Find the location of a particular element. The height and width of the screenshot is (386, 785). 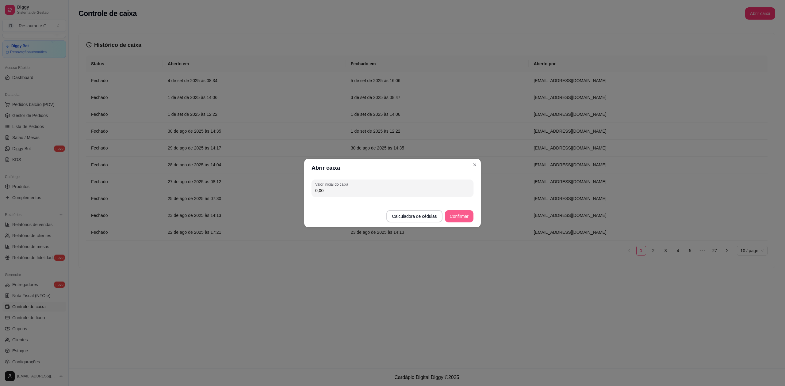

input: Valor inicial do caixa is located at coordinates (392, 191).